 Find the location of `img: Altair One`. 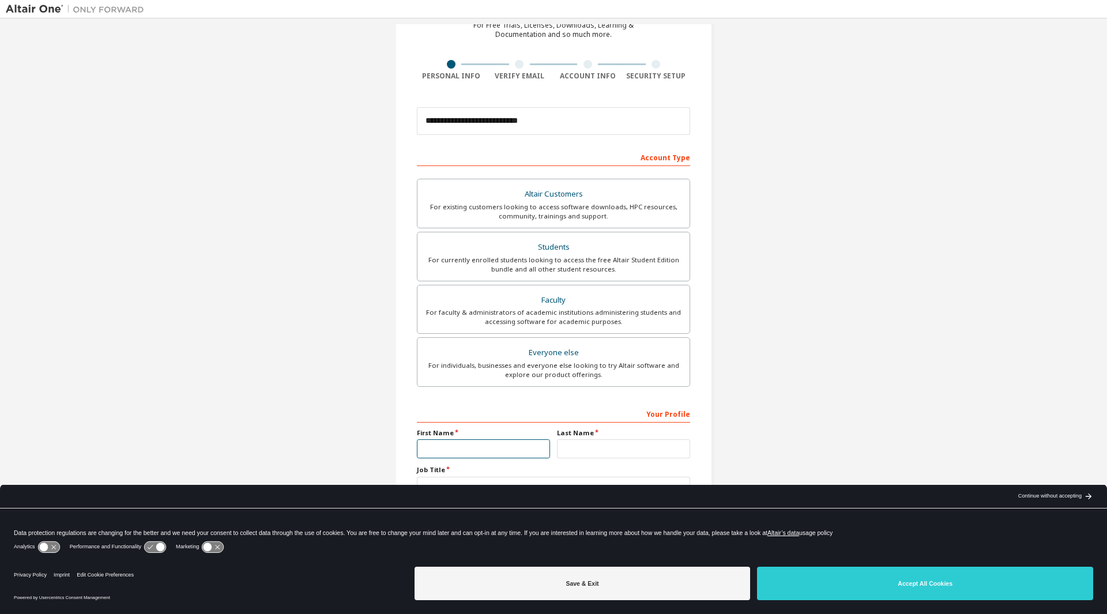

img: Altair One is located at coordinates (78, 9).